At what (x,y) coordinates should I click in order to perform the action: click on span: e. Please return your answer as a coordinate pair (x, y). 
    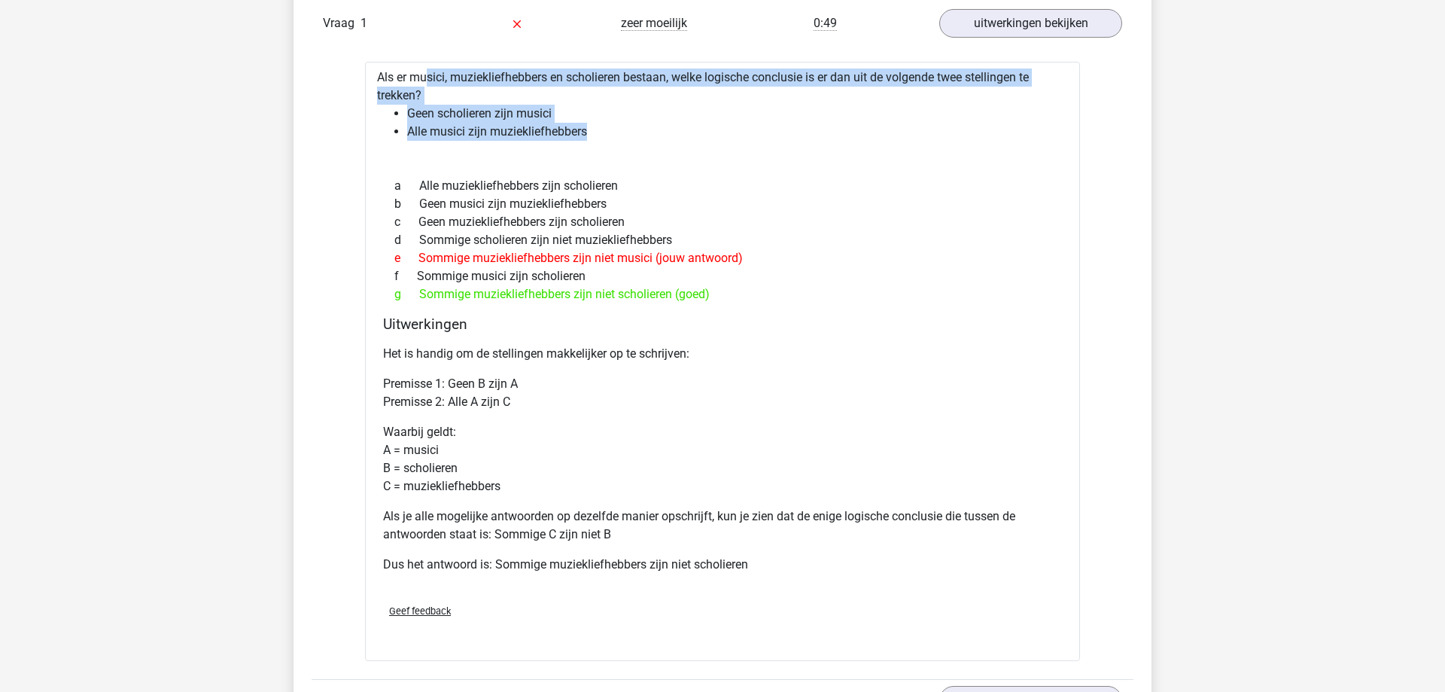
    Looking at the image, I should click on (407, 258).